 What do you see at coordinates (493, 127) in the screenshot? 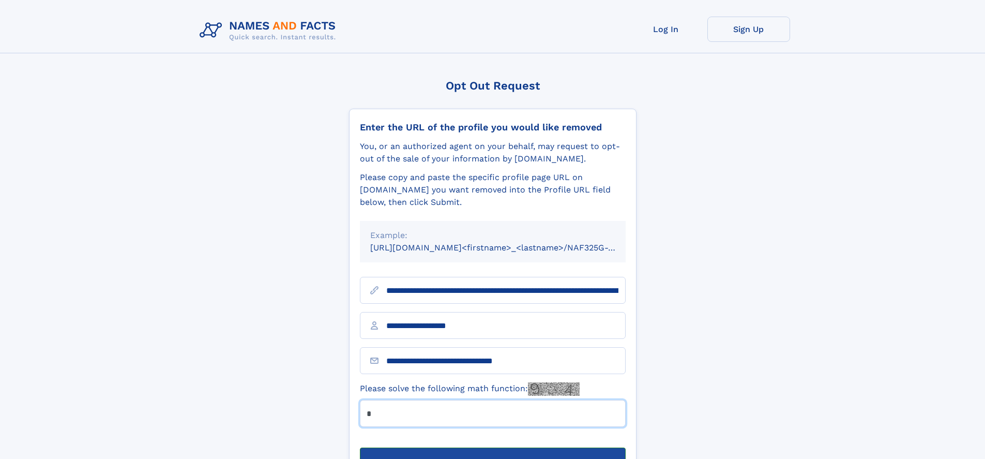
I see `div: Enter the URL of the profile you would like removed` at bounding box center [493, 127].